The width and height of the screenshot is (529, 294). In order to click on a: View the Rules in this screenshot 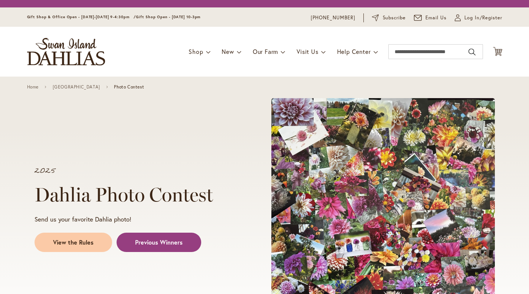, I will do `click(73, 242)`.